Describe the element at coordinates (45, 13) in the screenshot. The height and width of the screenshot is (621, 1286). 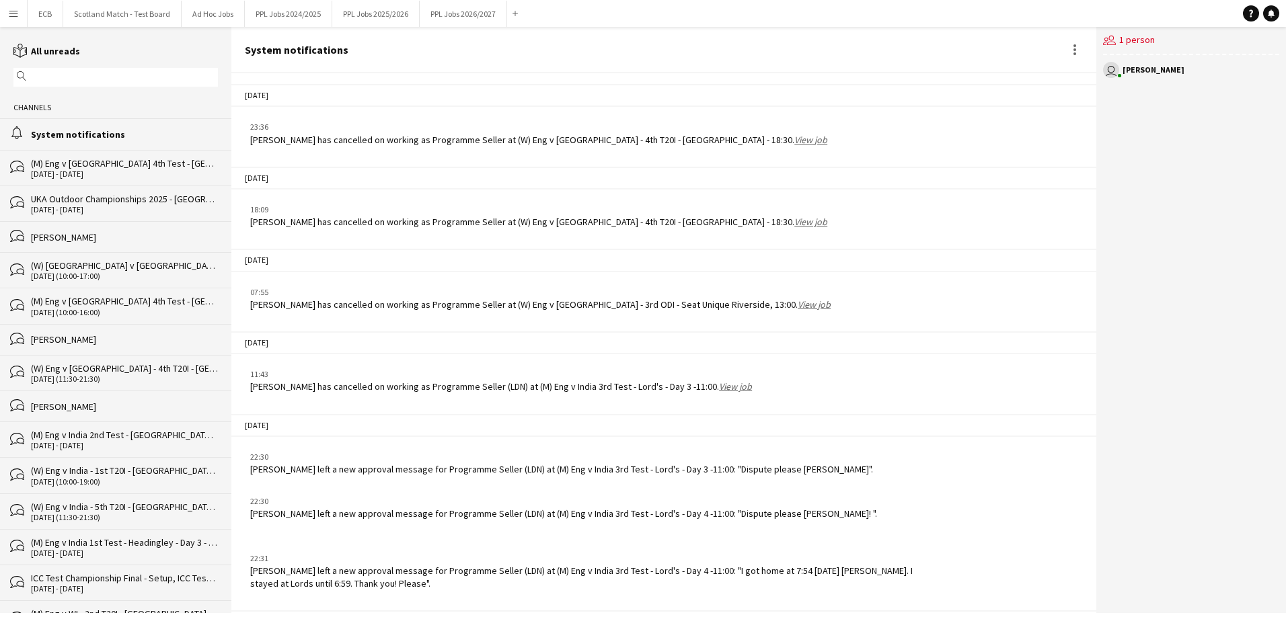
I see `button: ECB` at that location.